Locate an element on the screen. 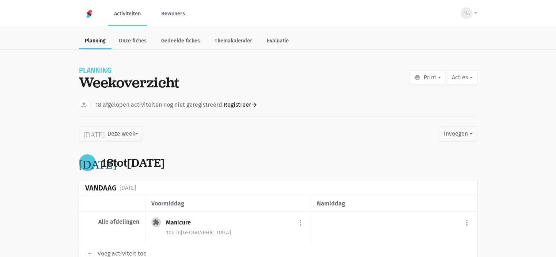 The width and height of the screenshot is (556, 257). i: arrow_forward is located at coordinates (254, 105).